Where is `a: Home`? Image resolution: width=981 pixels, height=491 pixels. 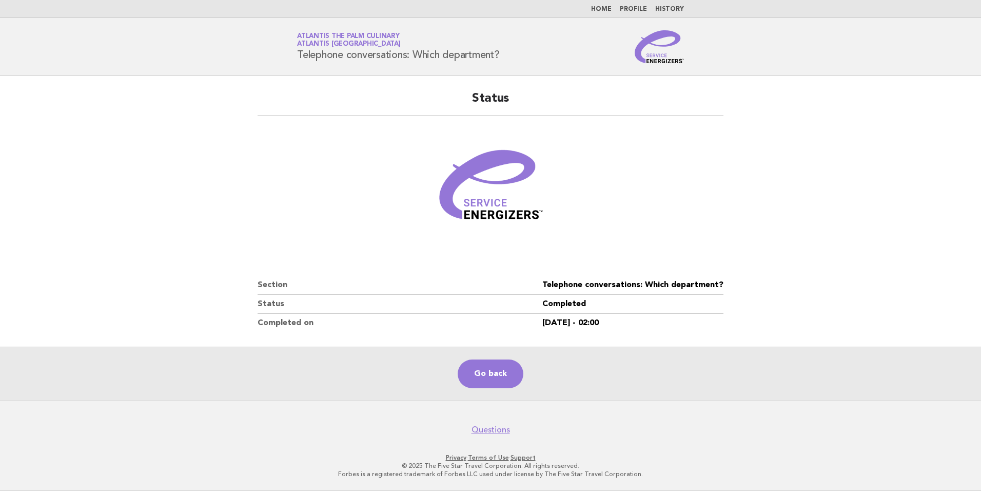
a: Home is located at coordinates (601, 9).